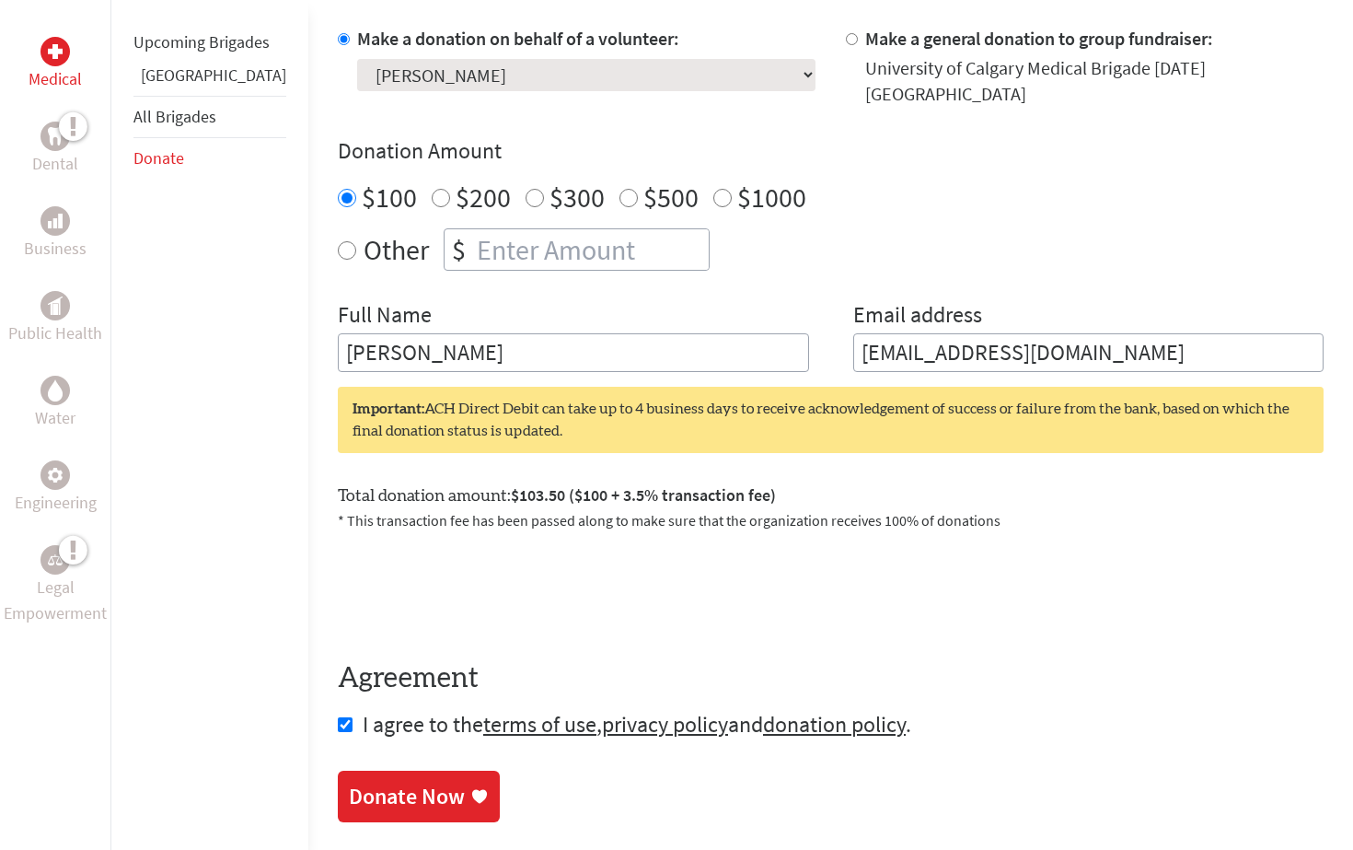 Image resolution: width=1353 pixels, height=850 pixels. What do you see at coordinates (577, 197) in the screenshot?
I see `label: $300` at bounding box center [577, 197].